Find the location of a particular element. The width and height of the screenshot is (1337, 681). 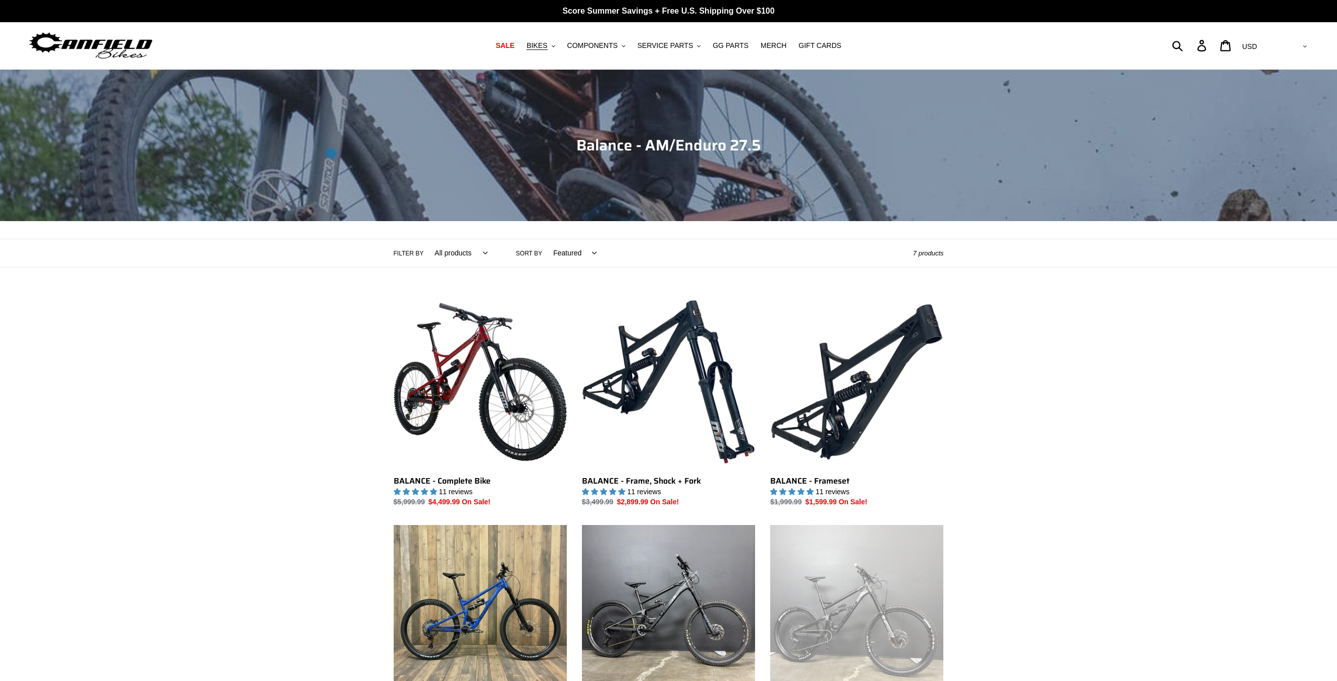

span: COMPONENTS is located at coordinates (592, 45).